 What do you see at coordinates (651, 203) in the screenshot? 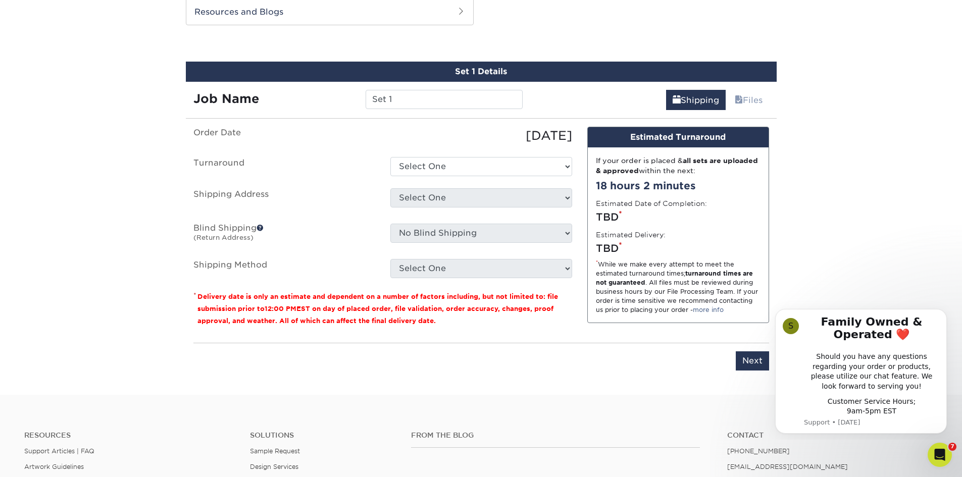
I see `label: Estimated Date of Completion:` at bounding box center [651, 203].